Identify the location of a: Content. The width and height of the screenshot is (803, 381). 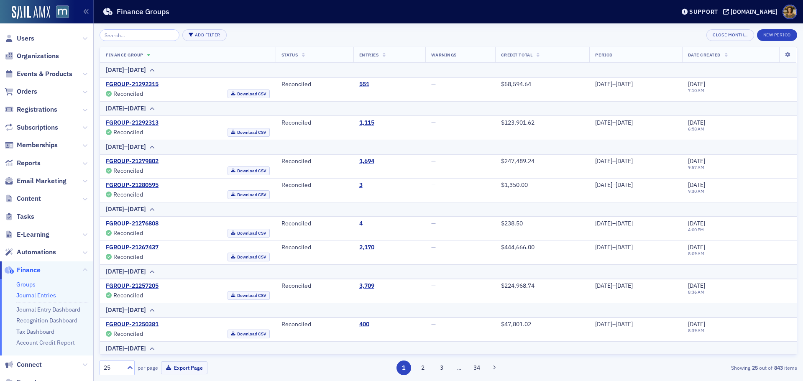
(23, 199).